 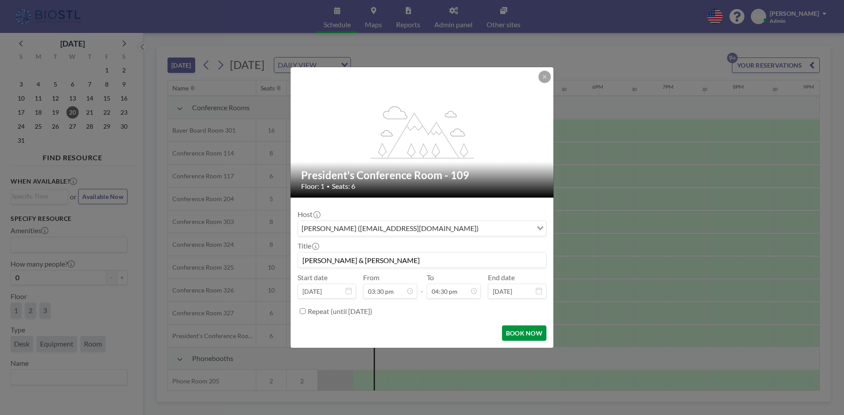 What do you see at coordinates (506, 229) in the screenshot?
I see `input: Search for option` at bounding box center [506, 229].